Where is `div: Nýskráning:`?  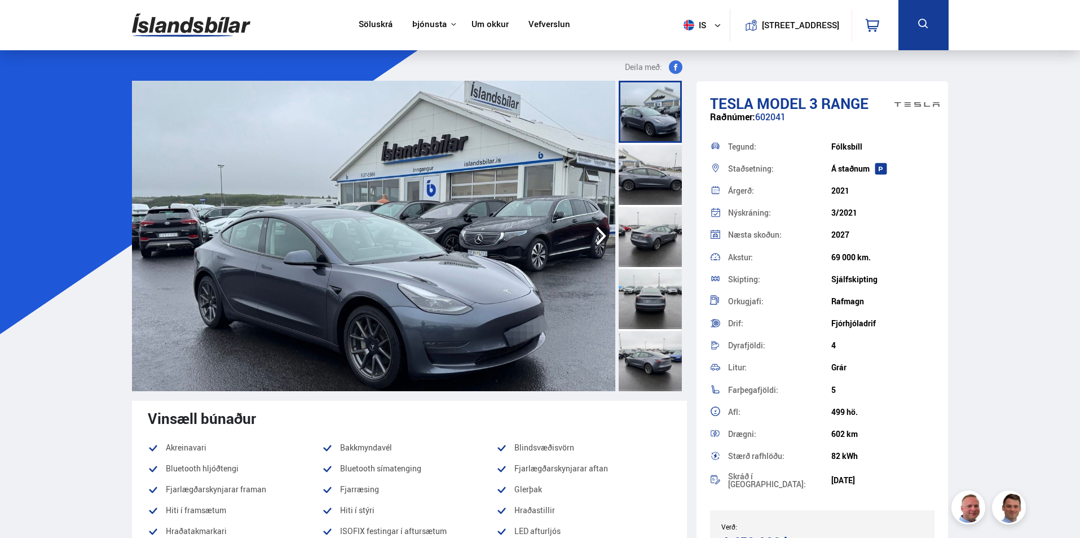
div: Nýskráning: is located at coordinates (780, 213).